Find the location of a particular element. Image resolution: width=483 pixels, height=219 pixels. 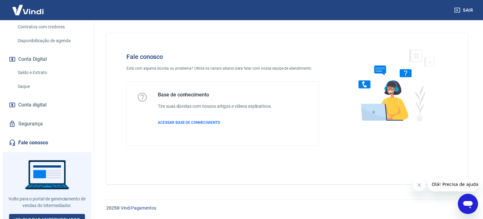

button: Conta Digital is located at coordinates (47, 59).